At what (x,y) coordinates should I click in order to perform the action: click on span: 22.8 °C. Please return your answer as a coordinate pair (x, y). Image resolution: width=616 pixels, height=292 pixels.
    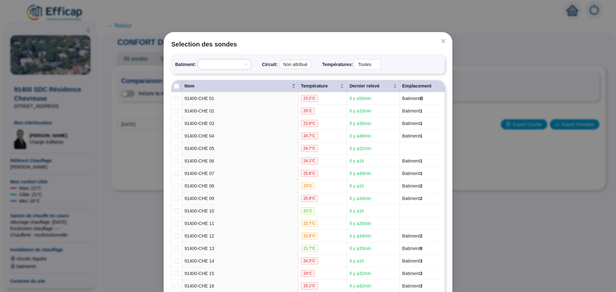
    Looking at the image, I should click on (309, 236).